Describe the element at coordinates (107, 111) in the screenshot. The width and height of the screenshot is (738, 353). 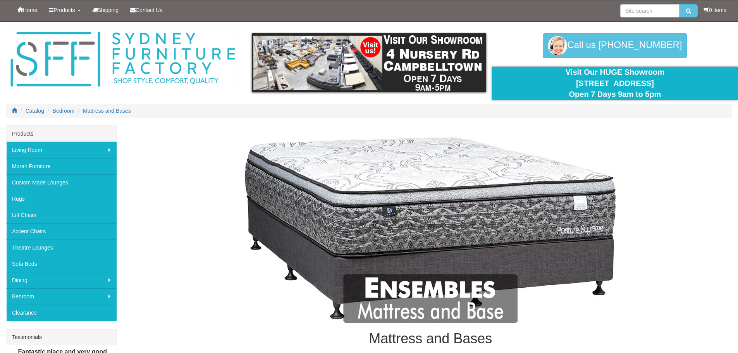
I see `span: Mattress and Bases` at that location.